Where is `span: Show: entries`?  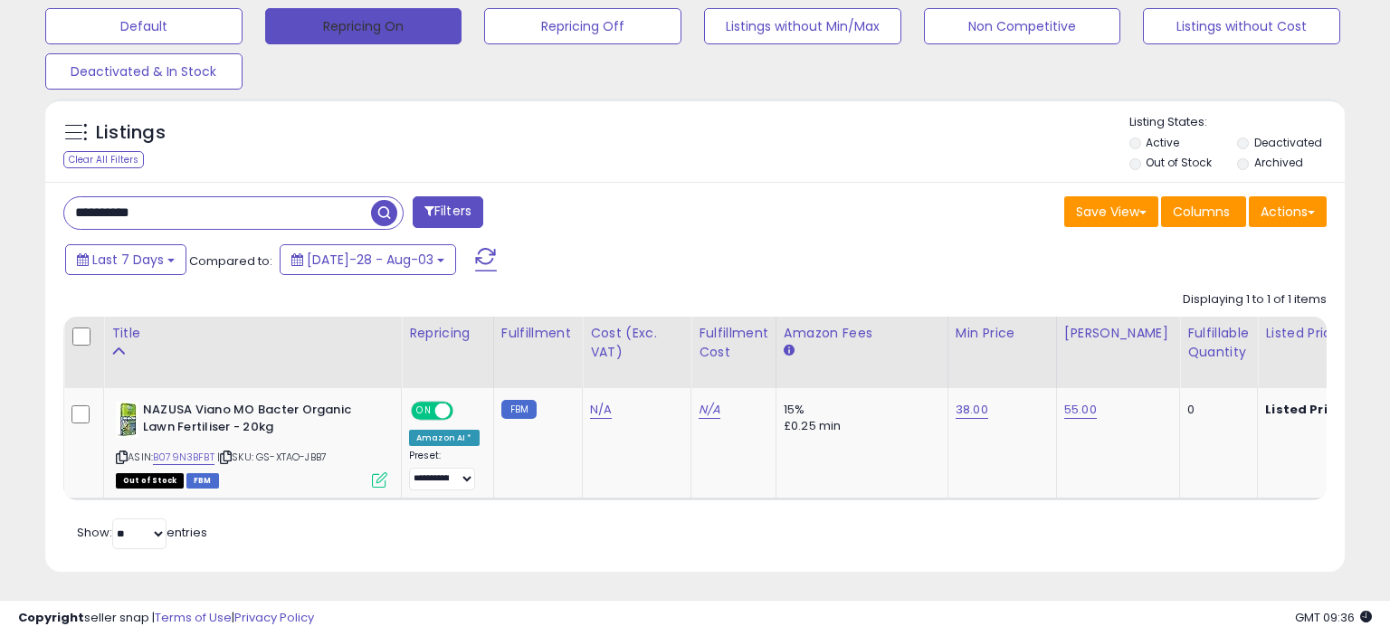
span: Show: entries is located at coordinates (142, 532).